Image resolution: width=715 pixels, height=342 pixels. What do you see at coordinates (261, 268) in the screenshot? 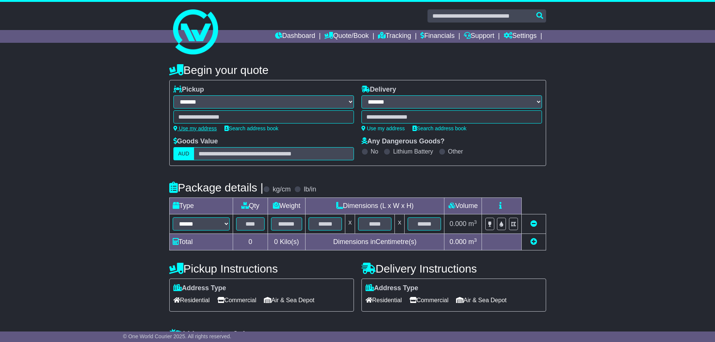
I see `h4: Pickup Instructions` at bounding box center [261, 268].